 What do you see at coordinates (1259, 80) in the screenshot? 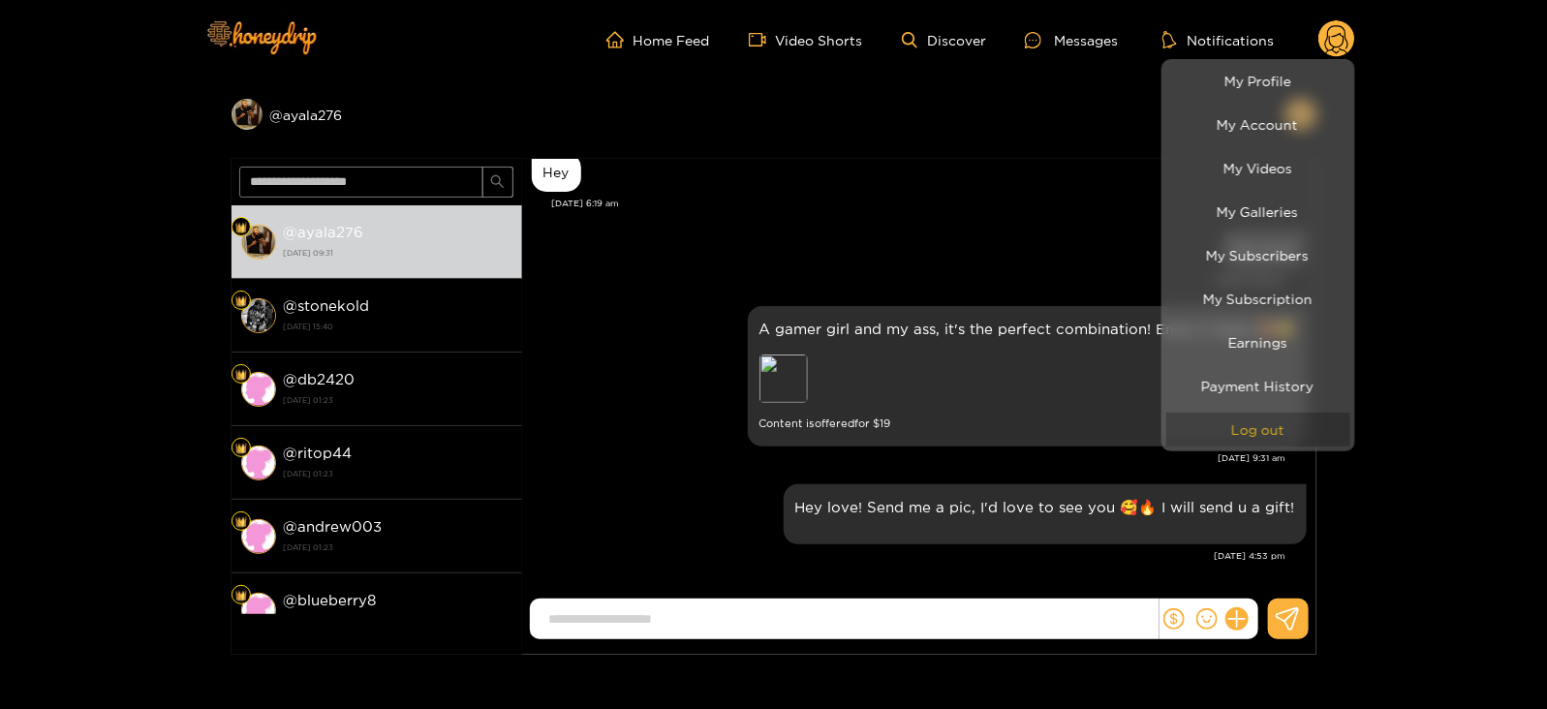
I see `a: My Profile` at bounding box center [1259, 80].